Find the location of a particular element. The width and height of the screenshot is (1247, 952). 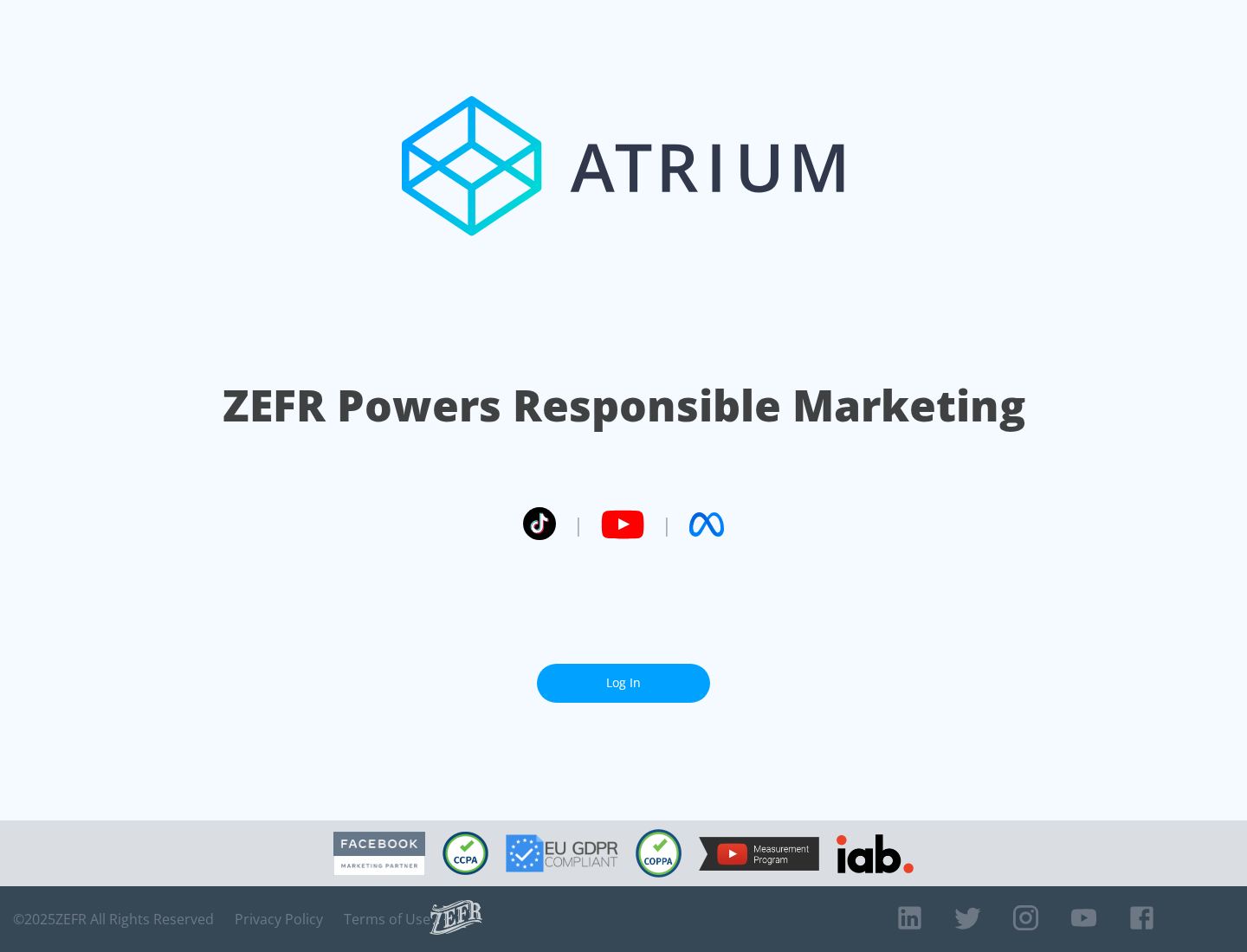

h1: ZEFR Powers Responsible Marketing is located at coordinates (623, 405).